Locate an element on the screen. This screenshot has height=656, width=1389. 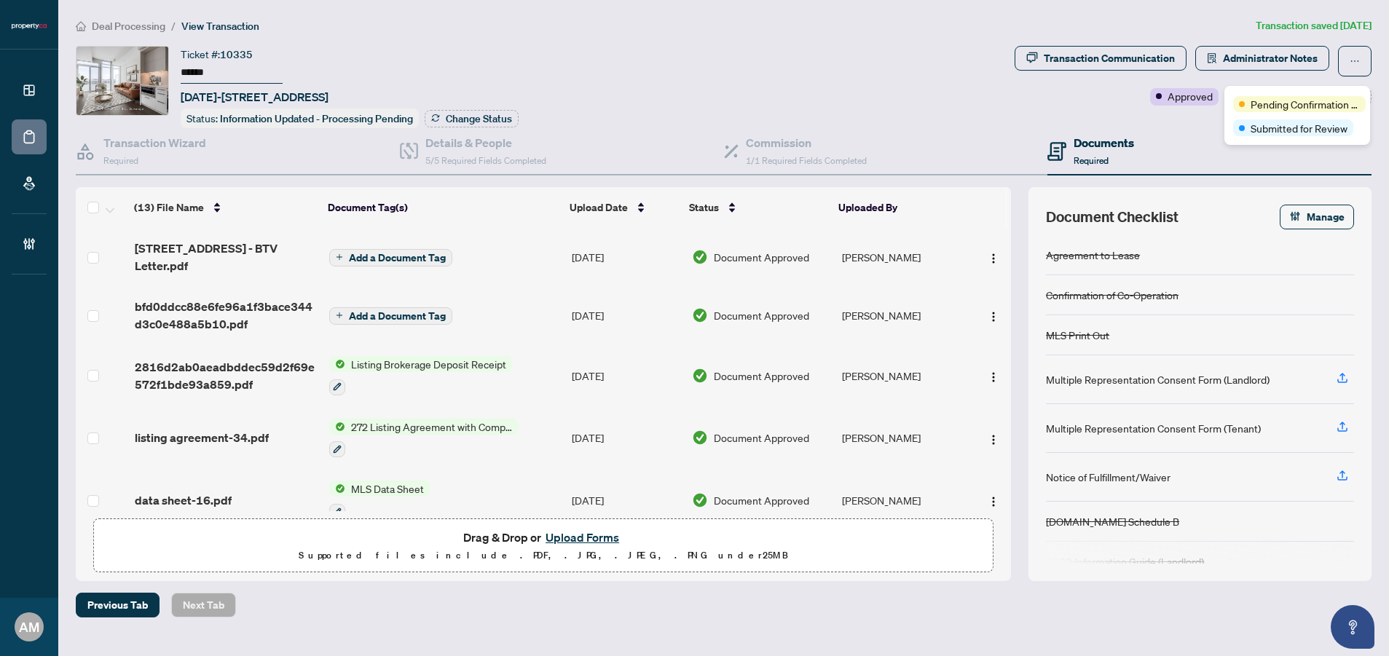
span: Upload Date is located at coordinates (599, 208).